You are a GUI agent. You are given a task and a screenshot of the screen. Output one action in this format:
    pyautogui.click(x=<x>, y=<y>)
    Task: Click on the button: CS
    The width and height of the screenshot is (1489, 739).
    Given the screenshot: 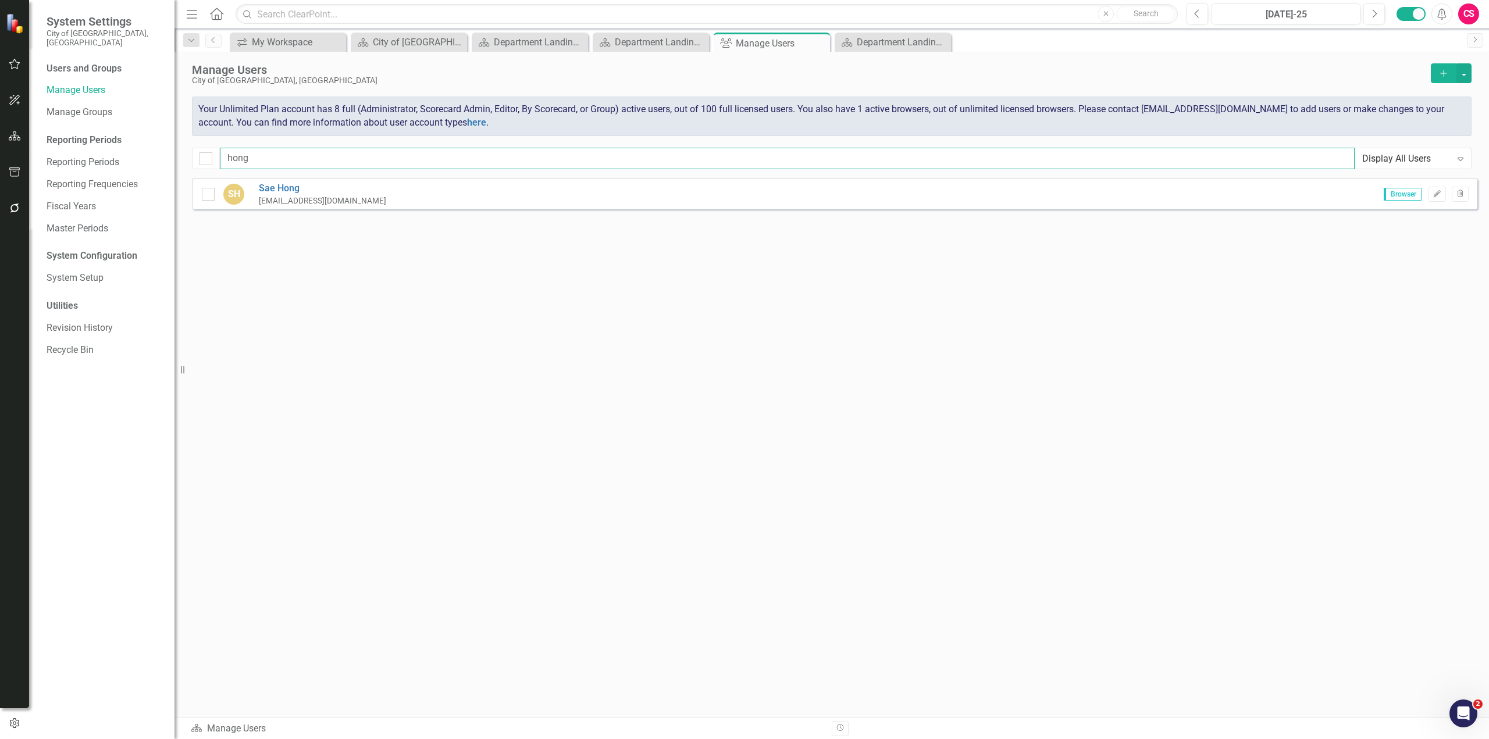 What is the action you would take?
    pyautogui.click(x=1469, y=14)
    